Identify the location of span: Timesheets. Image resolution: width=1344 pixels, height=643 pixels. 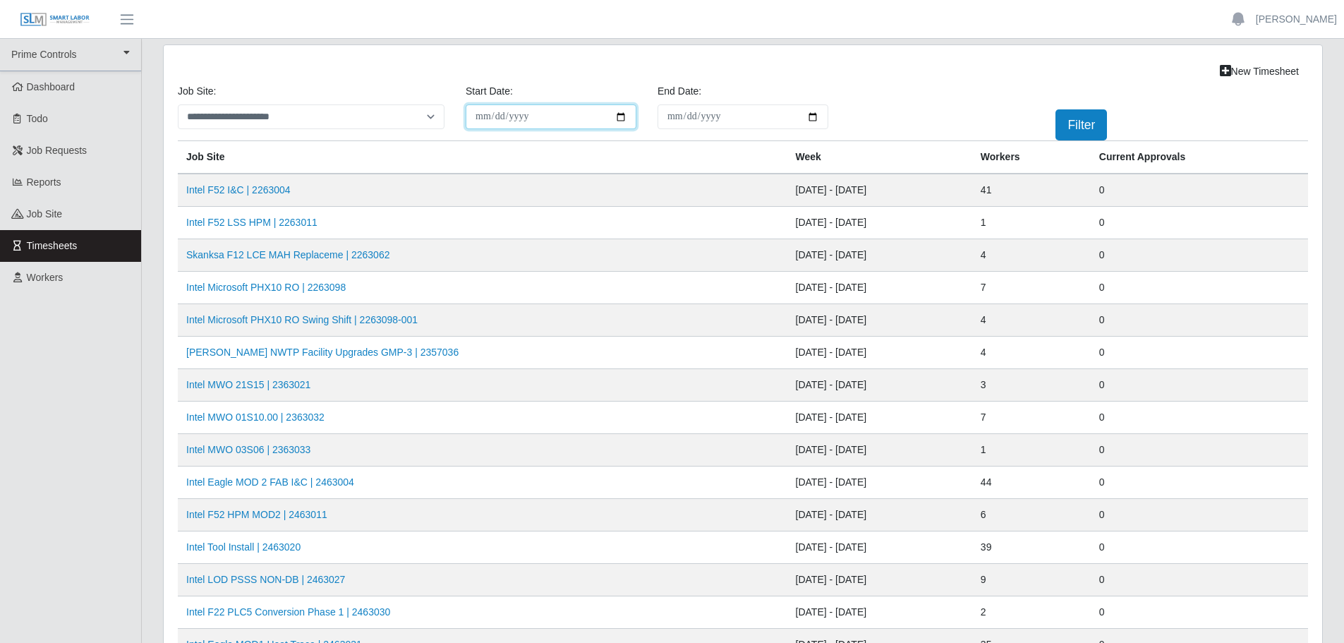
(52, 245).